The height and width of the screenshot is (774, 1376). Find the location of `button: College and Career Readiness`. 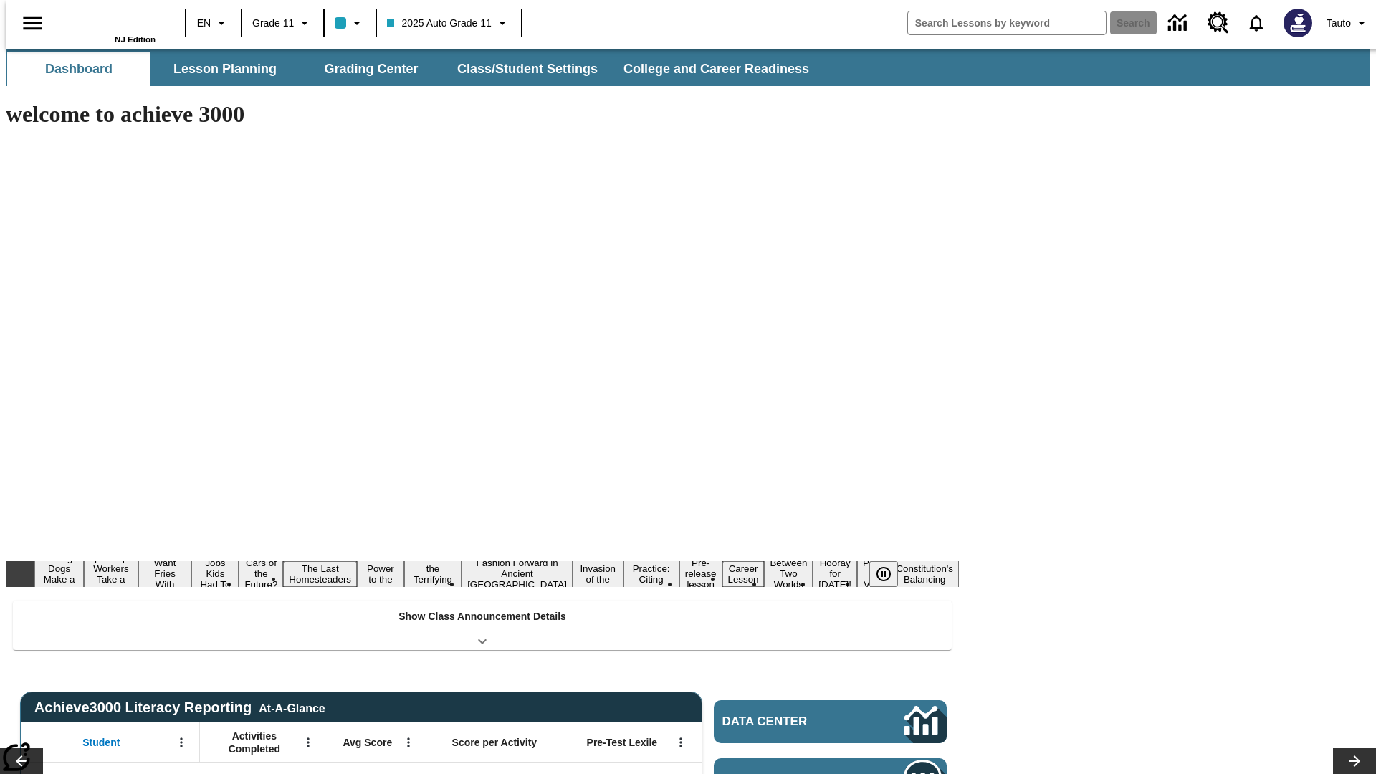

button: College and Career Readiness is located at coordinates (716, 69).